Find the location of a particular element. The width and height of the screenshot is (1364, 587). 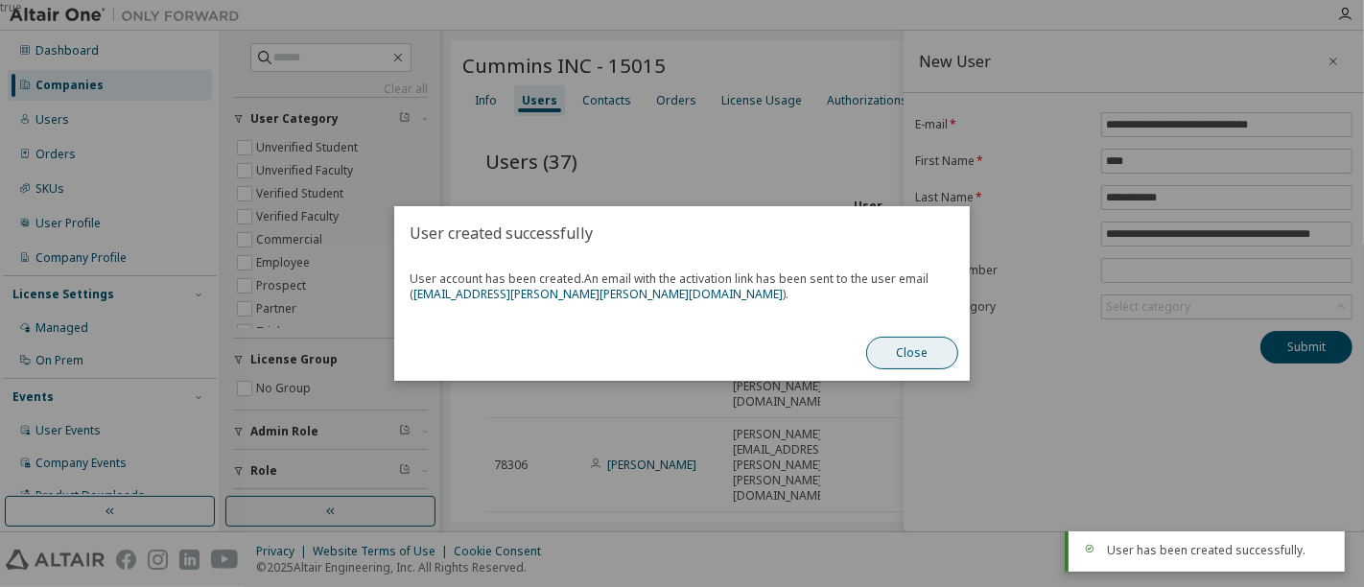

span: User account has been created. is located at coordinates (682, 287).